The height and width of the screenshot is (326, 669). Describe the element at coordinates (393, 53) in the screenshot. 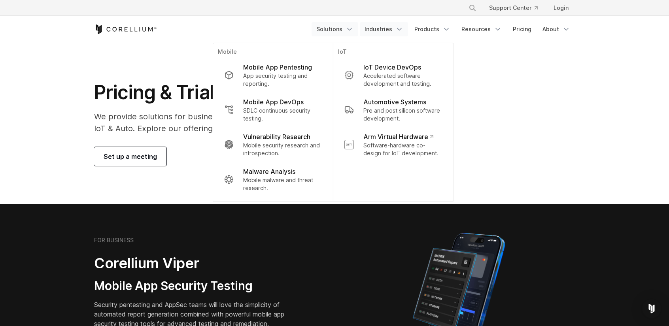

I see `p: IoT` at that location.